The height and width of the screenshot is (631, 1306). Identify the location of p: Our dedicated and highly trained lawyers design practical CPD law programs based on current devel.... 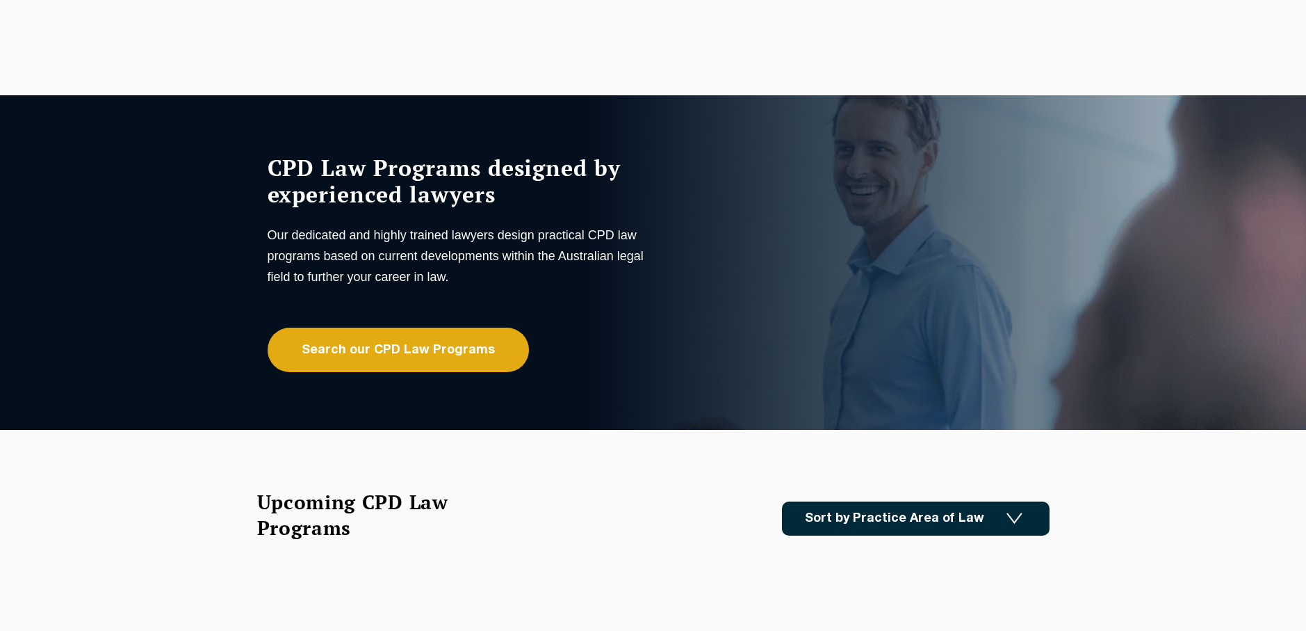
(459, 256).